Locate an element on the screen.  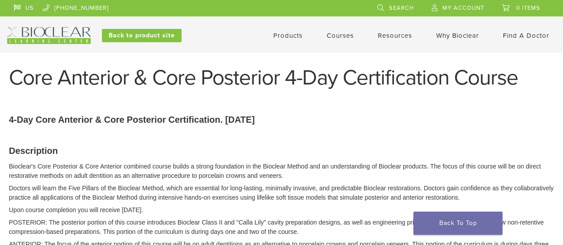
span: My Account is located at coordinates (464, 8).